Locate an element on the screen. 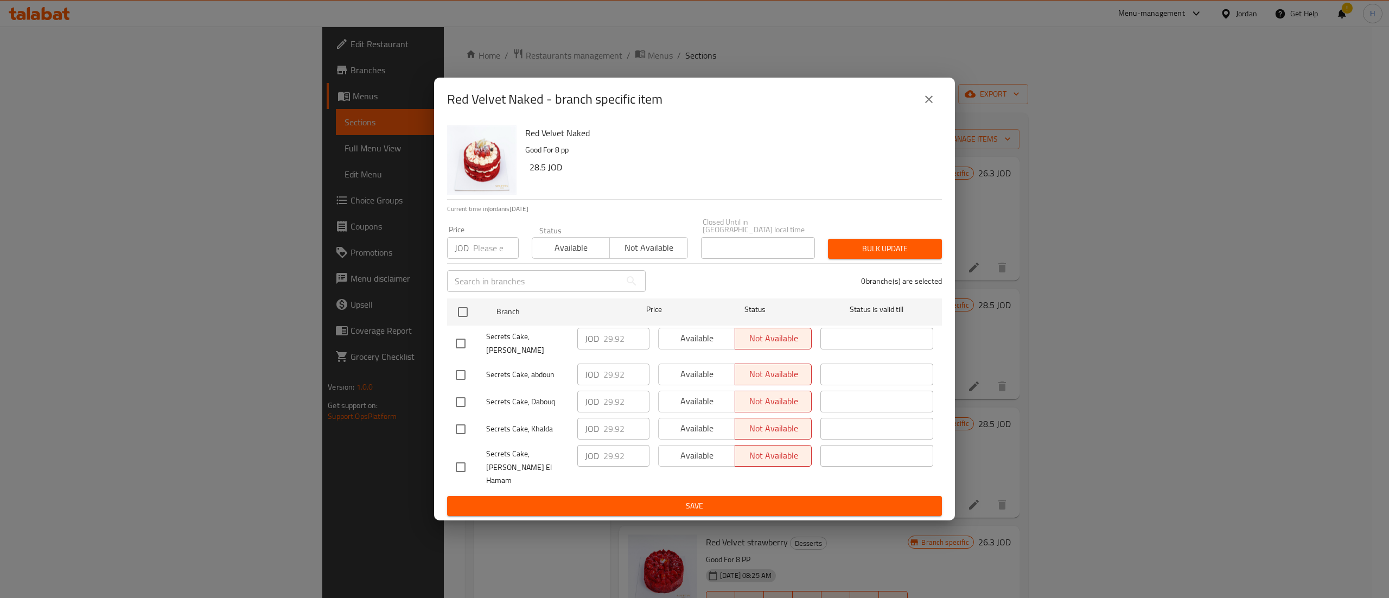  span: Branch is located at coordinates (553, 311).